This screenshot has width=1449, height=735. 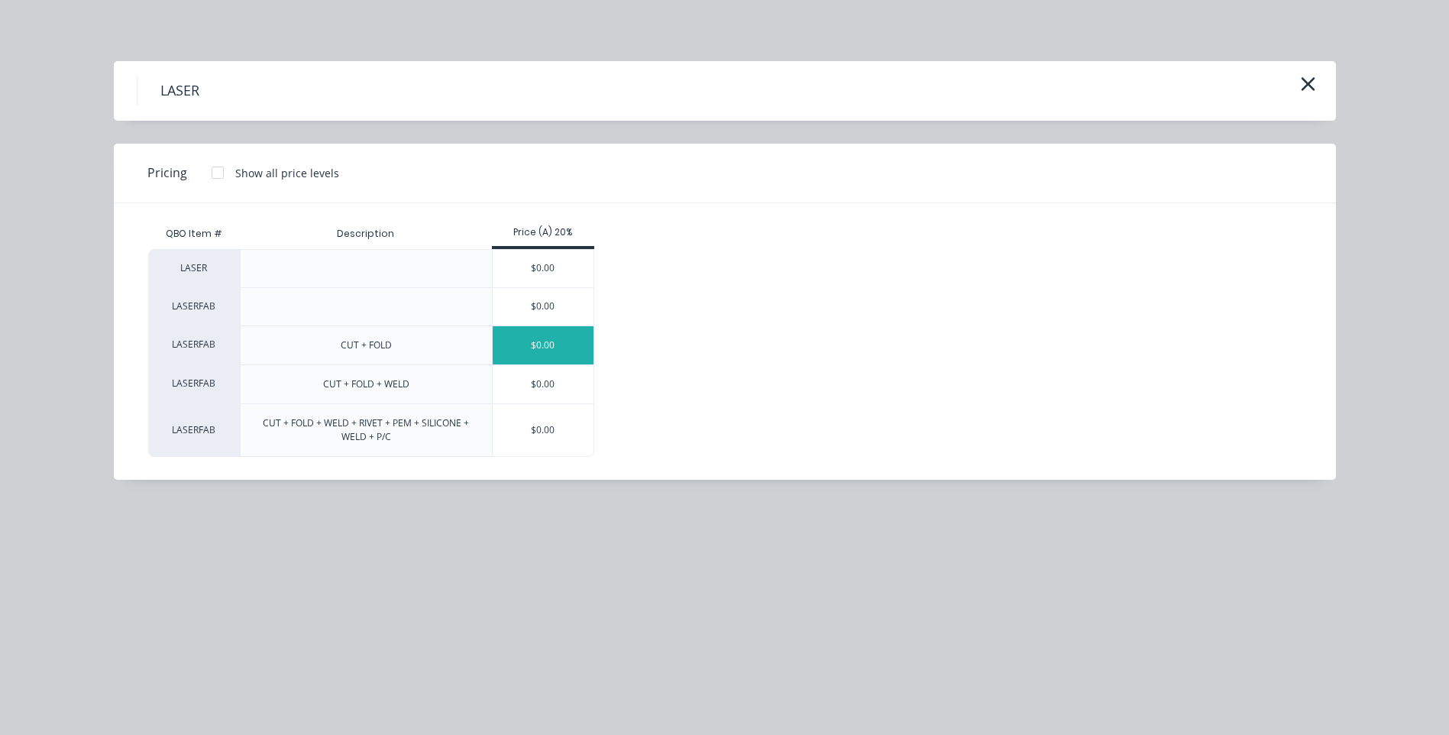 I want to click on div: Description, so click(x=365, y=234).